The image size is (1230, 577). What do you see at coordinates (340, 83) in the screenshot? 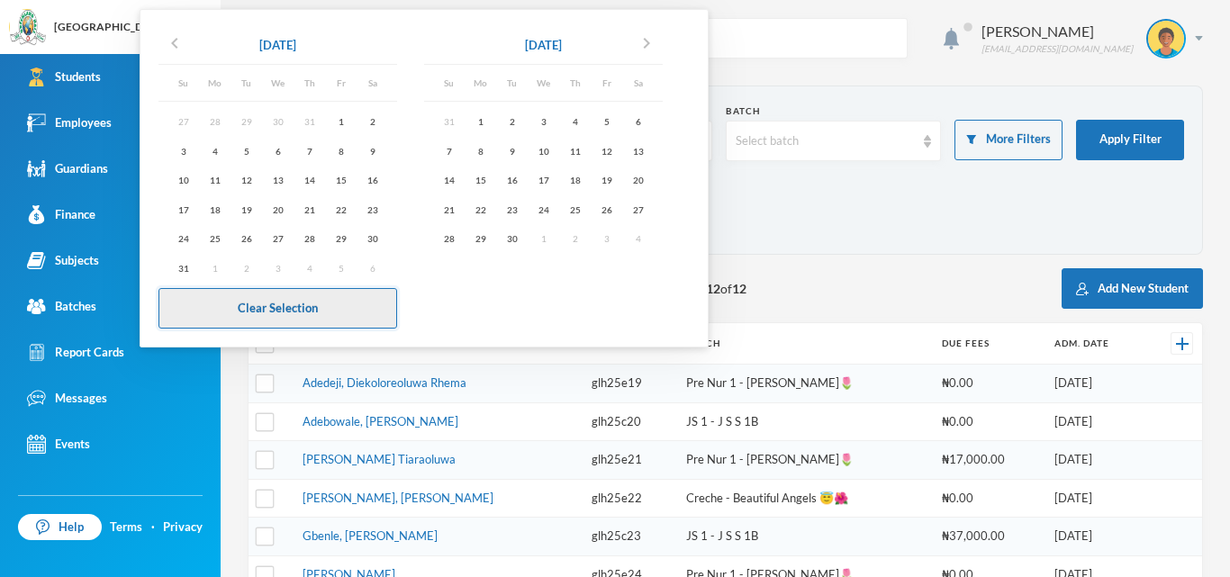
I see `div: Fr` at bounding box center [340, 83].